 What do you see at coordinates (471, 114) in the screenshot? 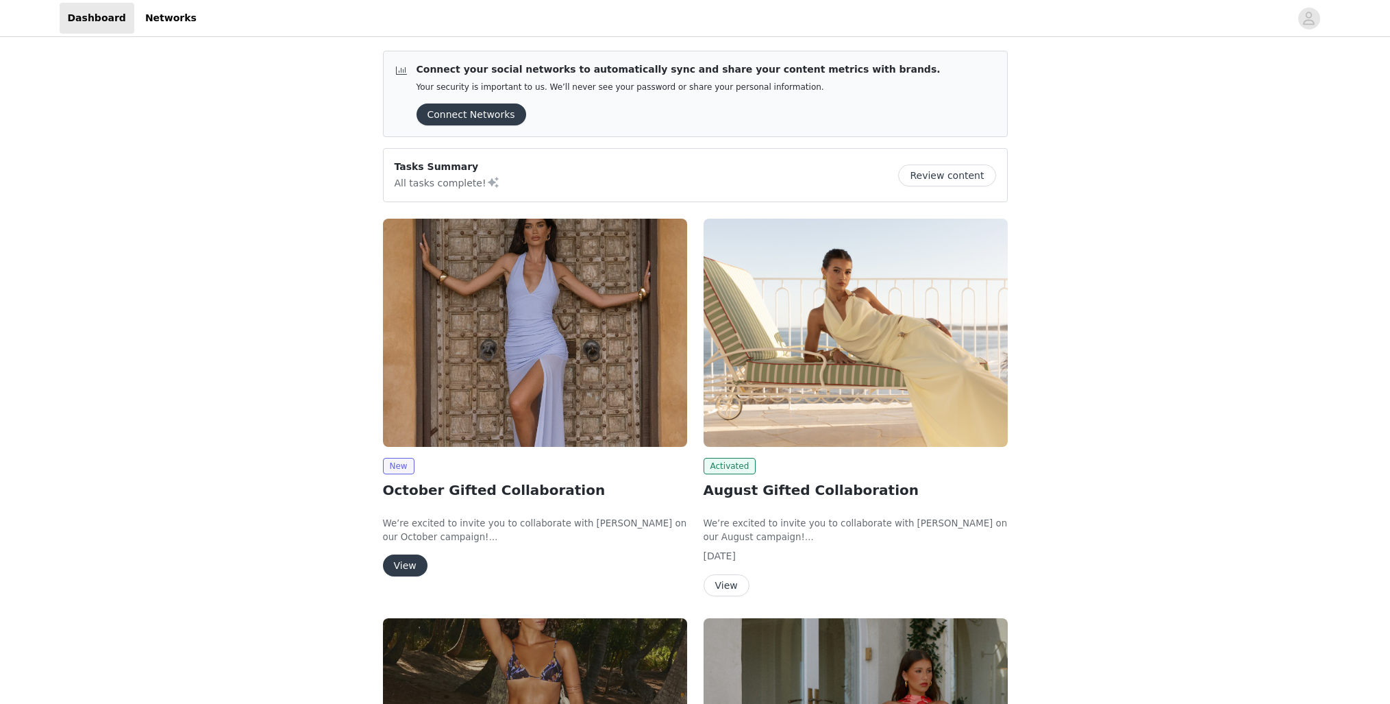
I see `button: Connect Networks` at bounding box center [471, 114].